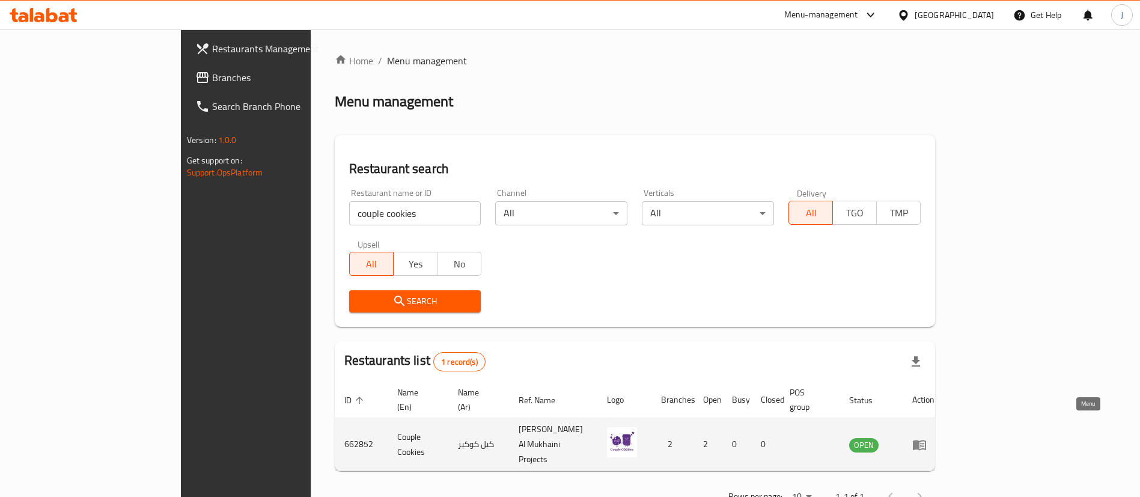  What do you see at coordinates (916, 362) in the screenshot?
I see `div: Export file` at bounding box center [916, 362].